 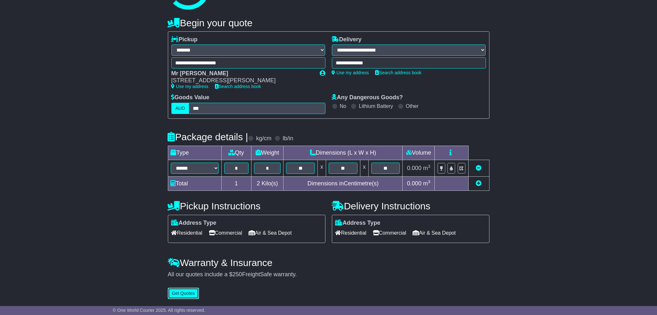 I want to click on label: Delivery, so click(x=347, y=40).